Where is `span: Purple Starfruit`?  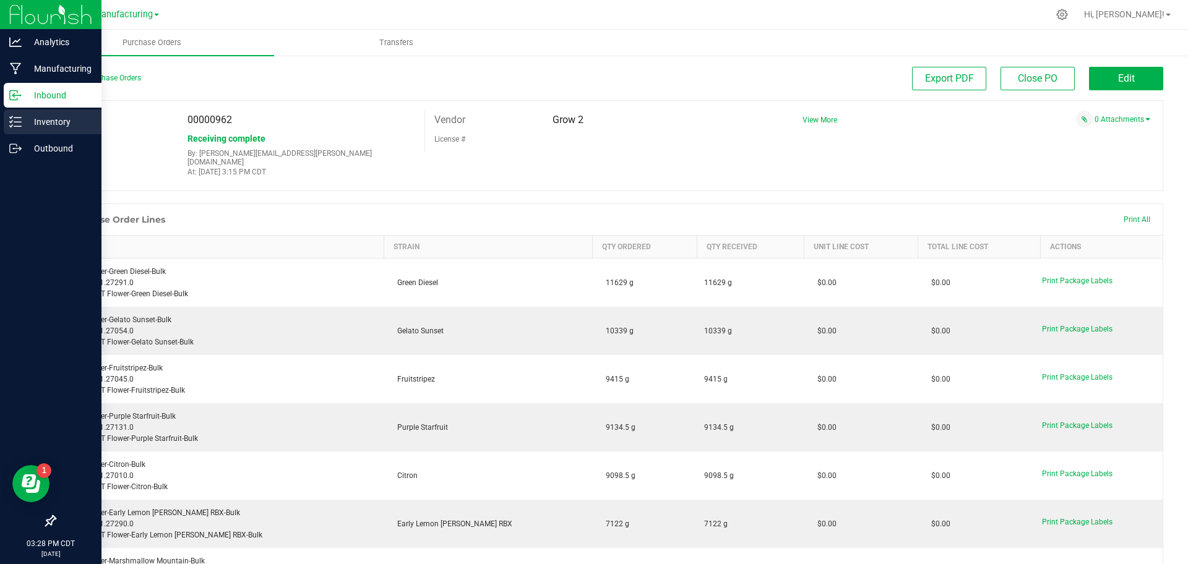
span: Purple Starfruit is located at coordinates (419, 427).